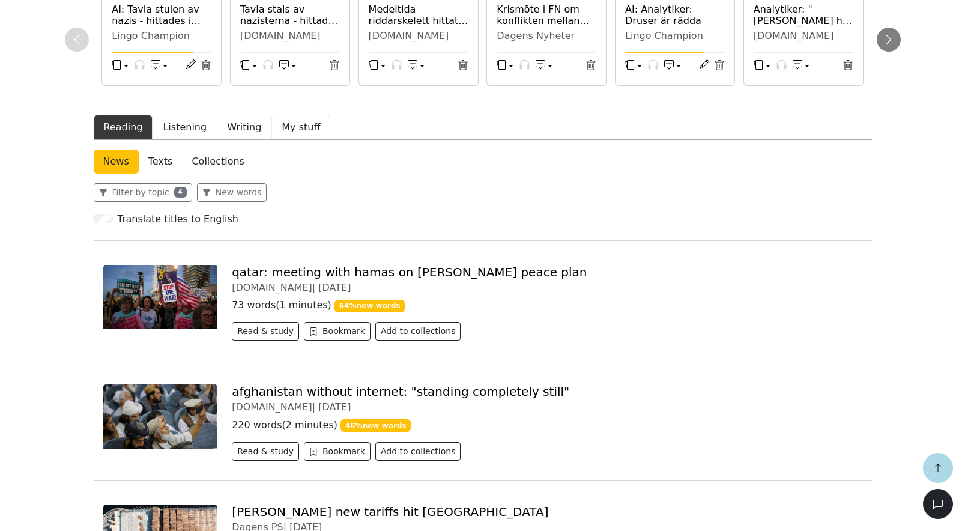 The image size is (965, 531). I want to click on span: 46 % new words, so click(375, 425).